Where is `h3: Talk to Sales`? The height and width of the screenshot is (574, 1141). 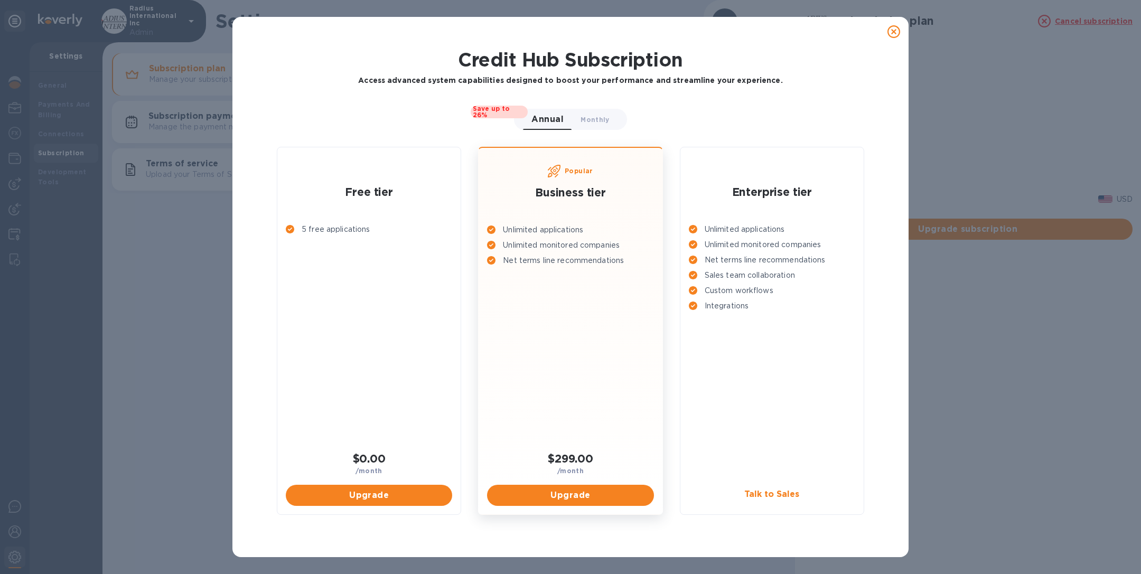
h3: Talk to Sales is located at coordinates (772, 495).